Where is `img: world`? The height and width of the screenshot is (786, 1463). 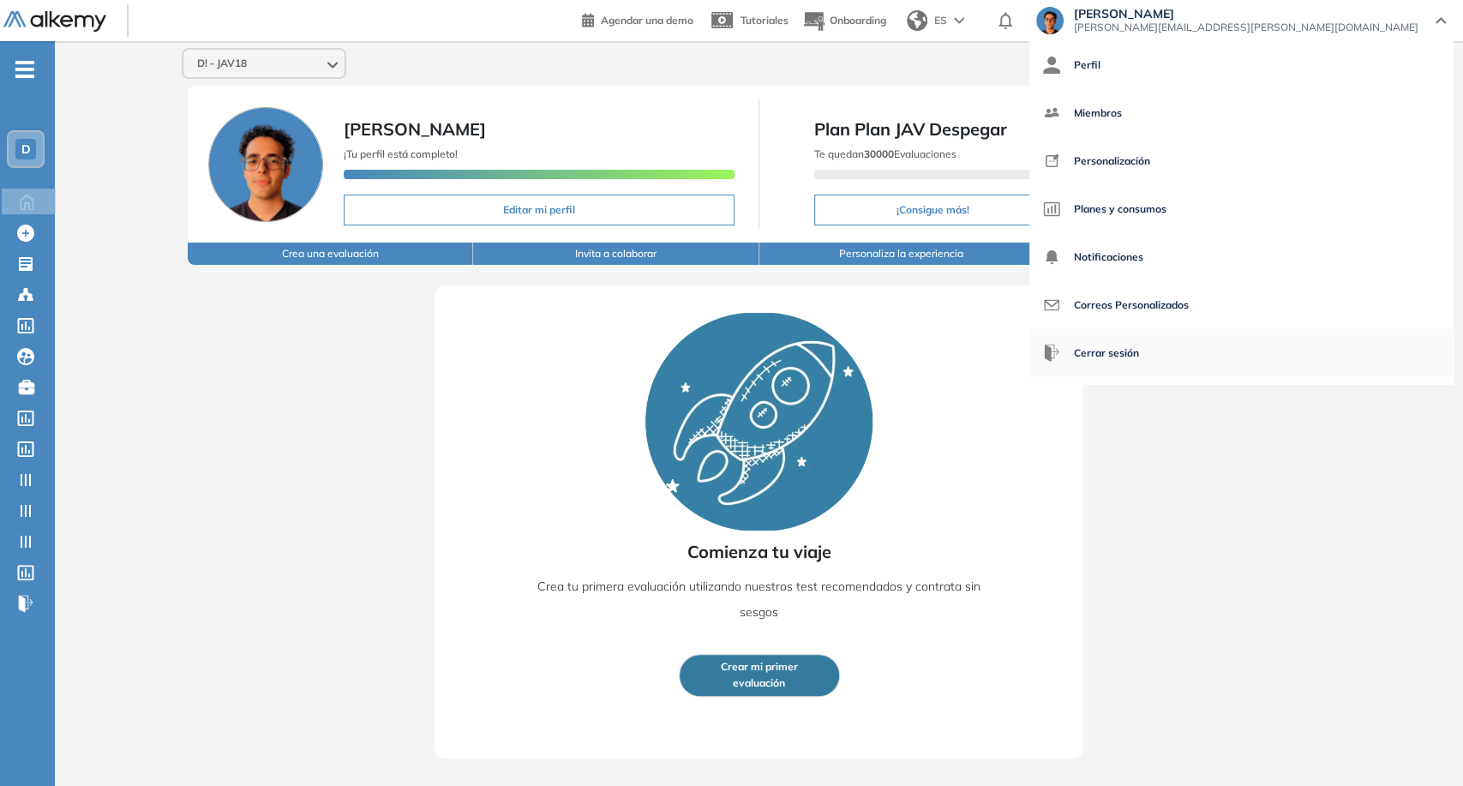 img: world is located at coordinates (917, 21).